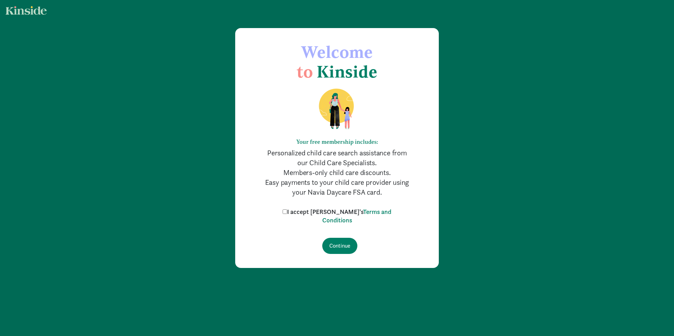 This screenshot has height=336, width=674. I want to click on input: Continue, so click(340, 246).